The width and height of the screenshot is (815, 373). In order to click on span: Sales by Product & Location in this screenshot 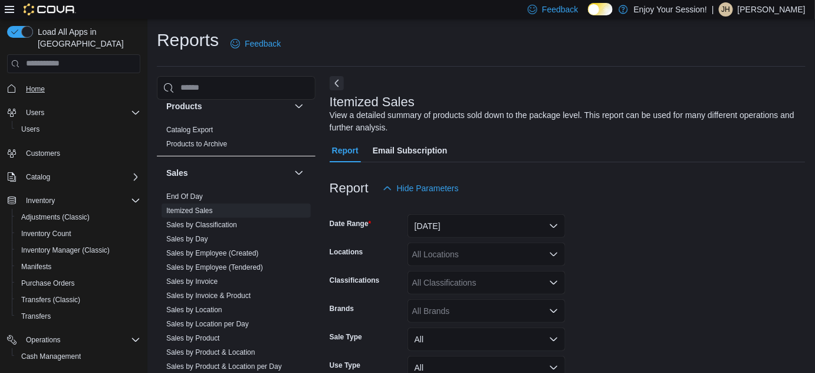, I will do `click(210, 352)`.